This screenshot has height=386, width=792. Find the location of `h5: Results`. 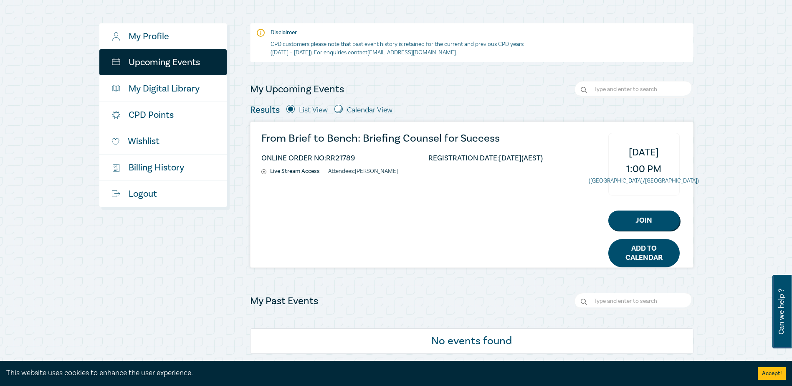

h5: Results is located at coordinates (265, 110).